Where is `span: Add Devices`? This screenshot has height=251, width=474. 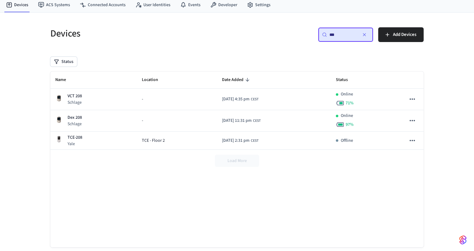
span: Add Devices is located at coordinates (405, 35).